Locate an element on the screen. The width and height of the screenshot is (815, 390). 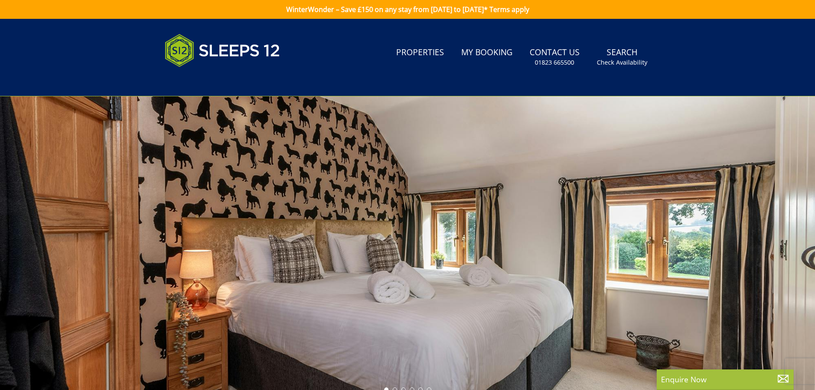
a: Properties is located at coordinates (420, 53).